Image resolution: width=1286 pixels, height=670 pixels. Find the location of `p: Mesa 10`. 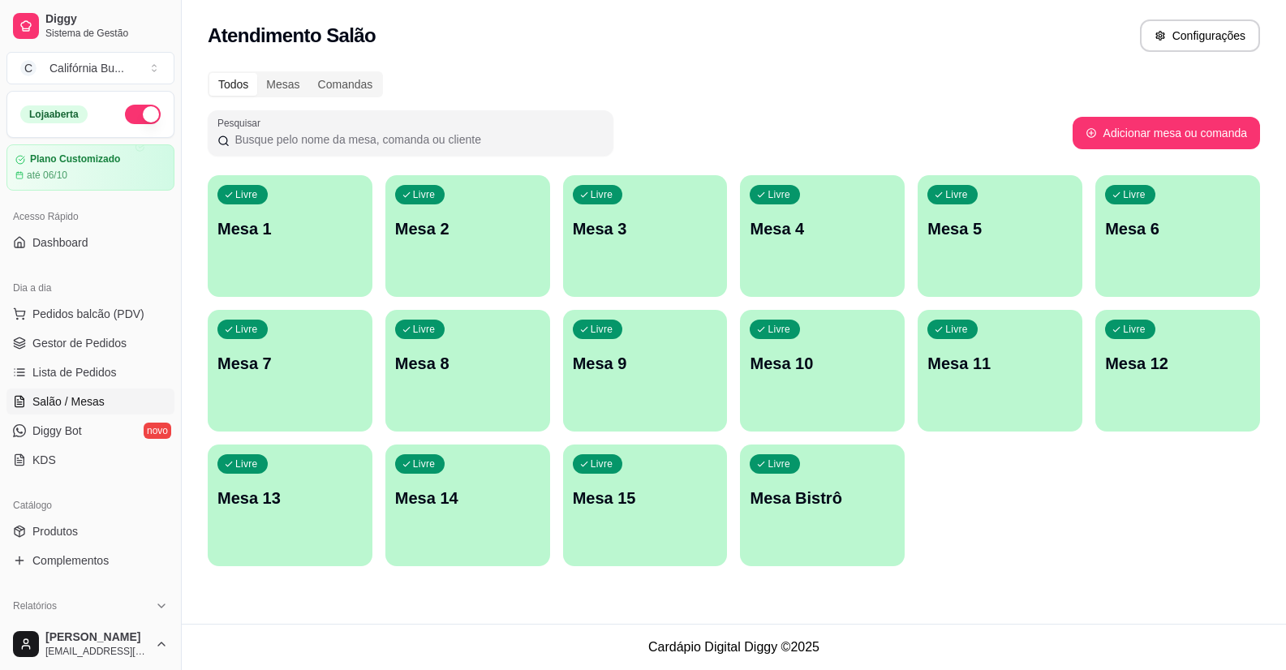

p: Mesa 10 is located at coordinates (822, 364).